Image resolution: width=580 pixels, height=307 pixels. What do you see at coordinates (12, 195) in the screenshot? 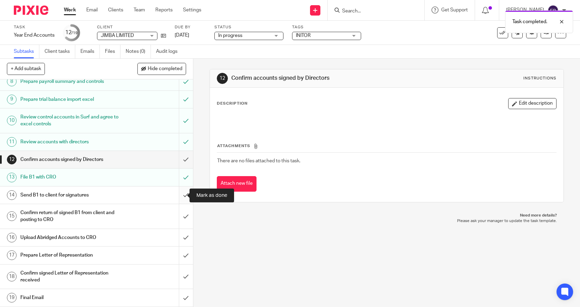
I see `div: 14` at bounding box center [12, 195].